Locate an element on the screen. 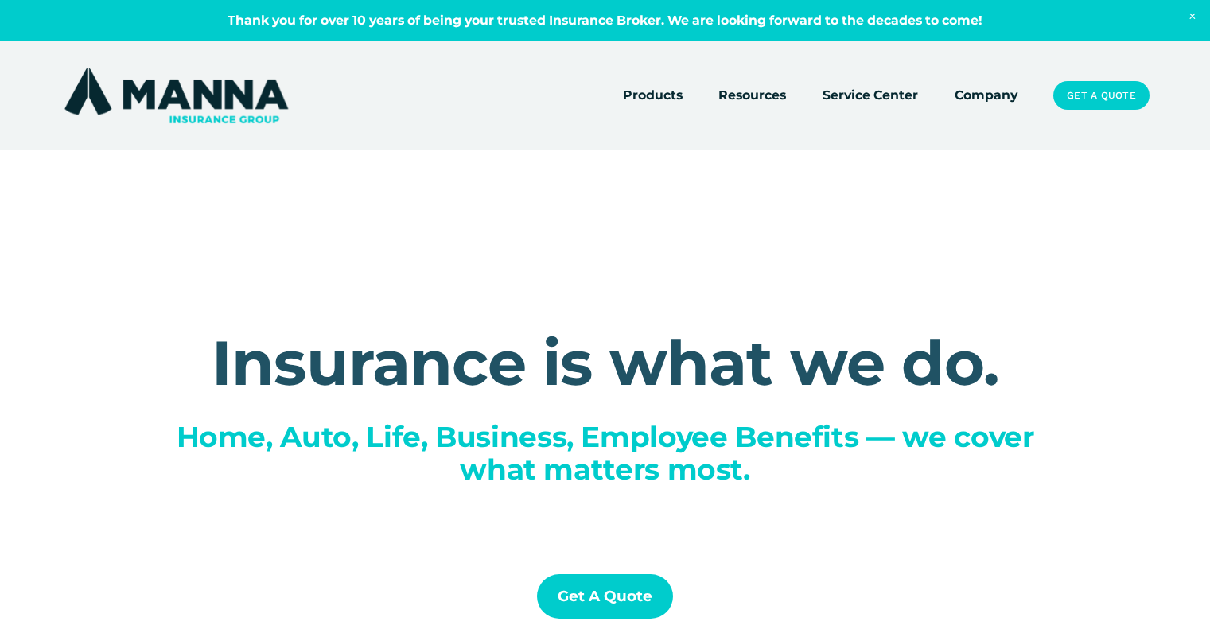  strong: Insurance is what we do. is located at coordinates (604, 363).